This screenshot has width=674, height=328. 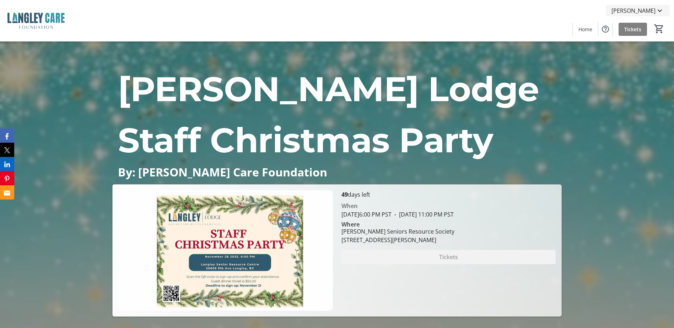 I want to click on span: Tickets, so click(x=633, y=29).